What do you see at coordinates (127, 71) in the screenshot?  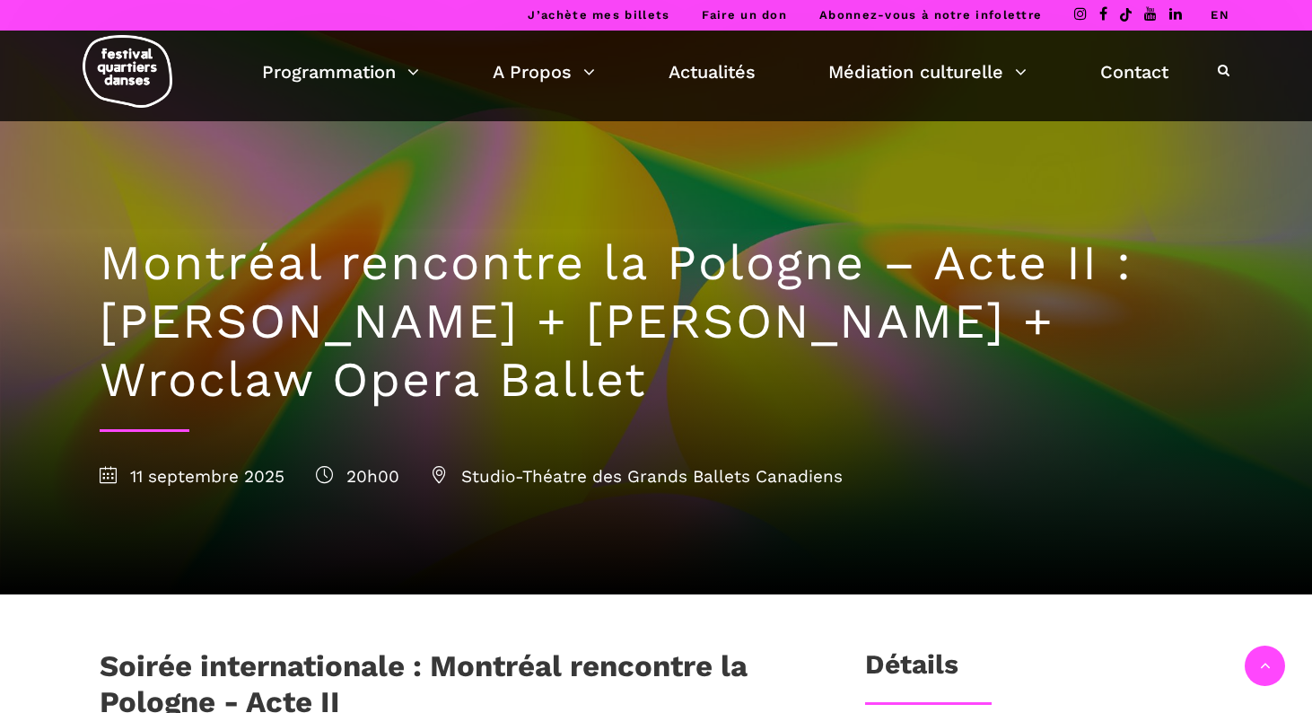 I see `img: logo-fqd-med` at bounding box center [127, 71].